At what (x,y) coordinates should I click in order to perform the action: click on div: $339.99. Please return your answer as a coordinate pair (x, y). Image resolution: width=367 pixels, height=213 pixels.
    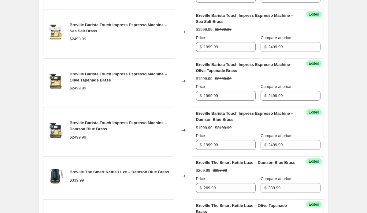
    Looking at the image, I should click on (77, 181).